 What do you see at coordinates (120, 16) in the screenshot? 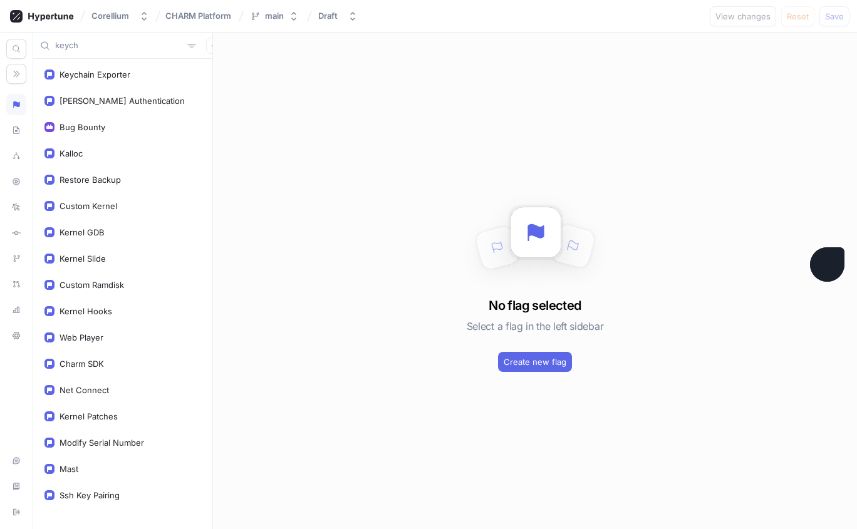
I see `button: Corellium` at bounding box center [120, 16].